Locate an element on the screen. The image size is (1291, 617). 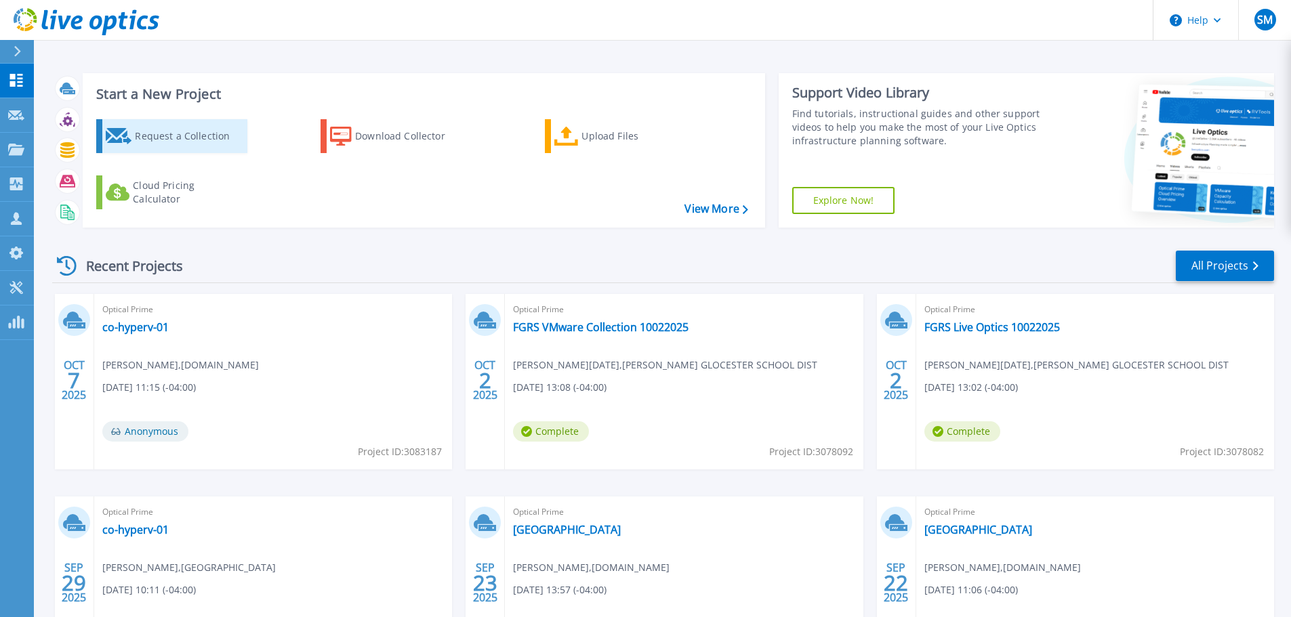
div: Support Video Library is located at coordinates (918, 93).